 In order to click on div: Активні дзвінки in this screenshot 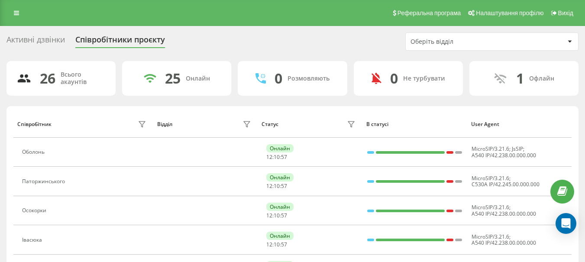, I will do `click(36, 42)`.